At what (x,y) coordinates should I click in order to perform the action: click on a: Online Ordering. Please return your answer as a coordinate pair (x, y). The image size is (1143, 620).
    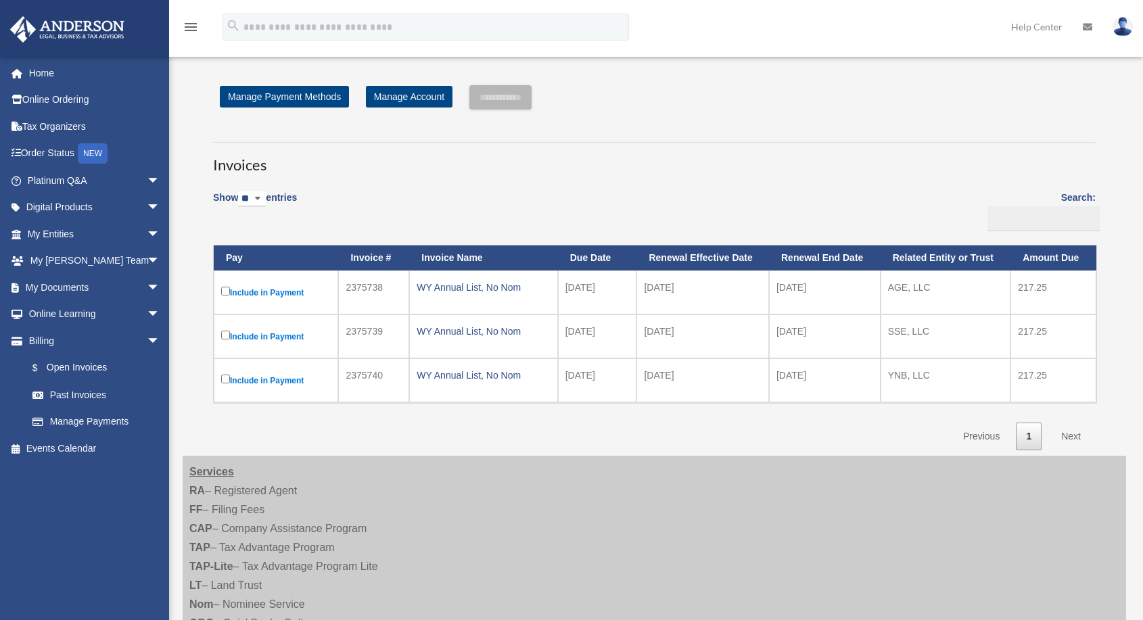
    Looking at the image, I should click on (95, 100).